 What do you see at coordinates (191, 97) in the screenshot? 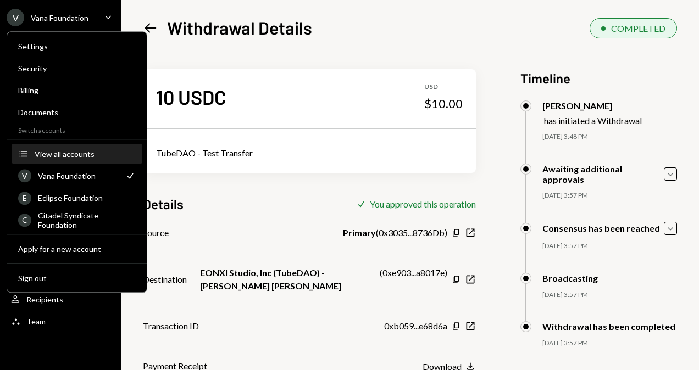
I see `div: 10 USDC` at bounding box center [191, 97].